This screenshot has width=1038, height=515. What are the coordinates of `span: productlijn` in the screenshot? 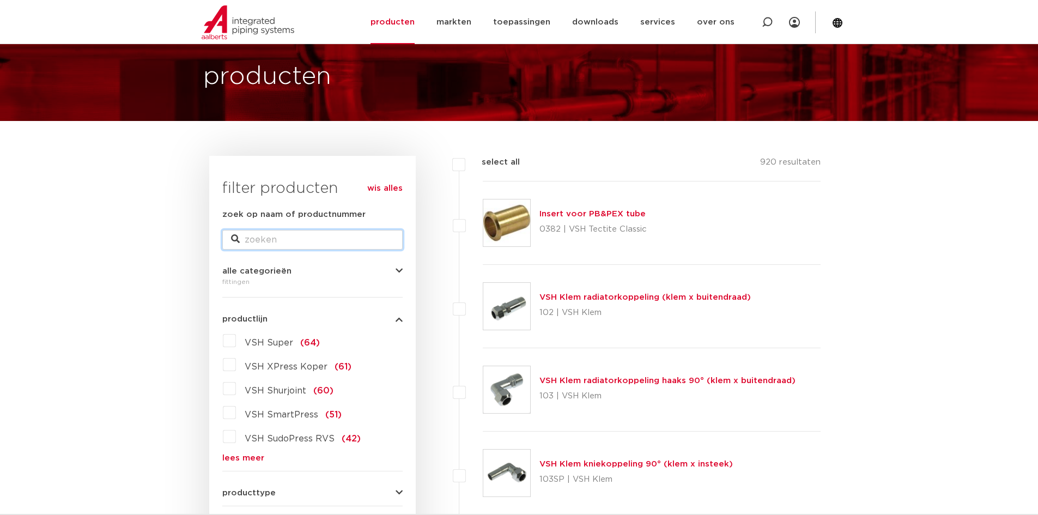 It's located at (245, 319).